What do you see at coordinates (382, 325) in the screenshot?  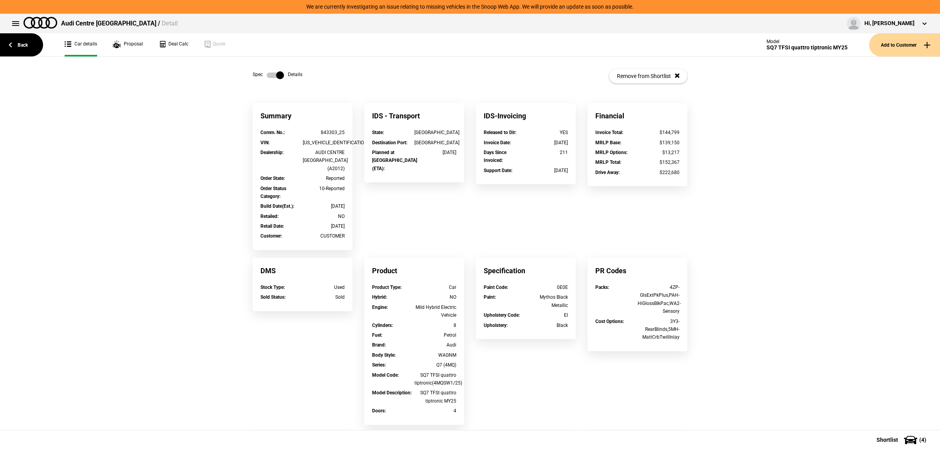 I see `strong: Cylinders :` at bounding box center [382, 325].